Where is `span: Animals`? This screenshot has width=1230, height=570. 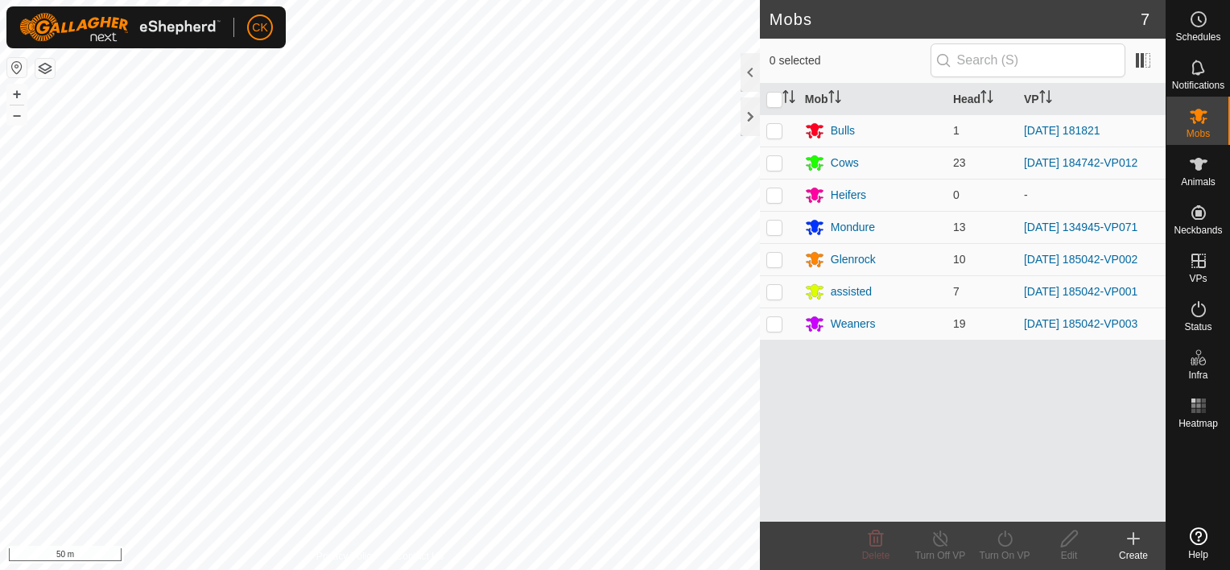
span: Animals is located at coordinates (1198, 182).